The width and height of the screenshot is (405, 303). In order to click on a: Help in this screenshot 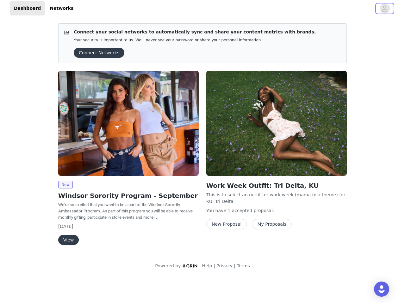, I will do `click(207, 266)`.